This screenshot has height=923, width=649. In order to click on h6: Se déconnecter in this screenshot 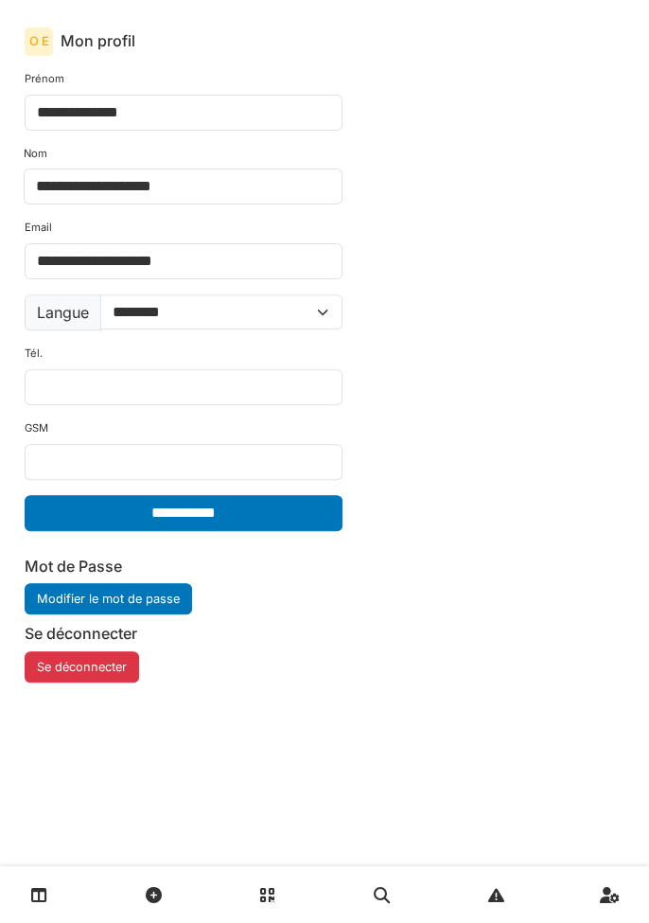, I will do `click(184, 633)`.